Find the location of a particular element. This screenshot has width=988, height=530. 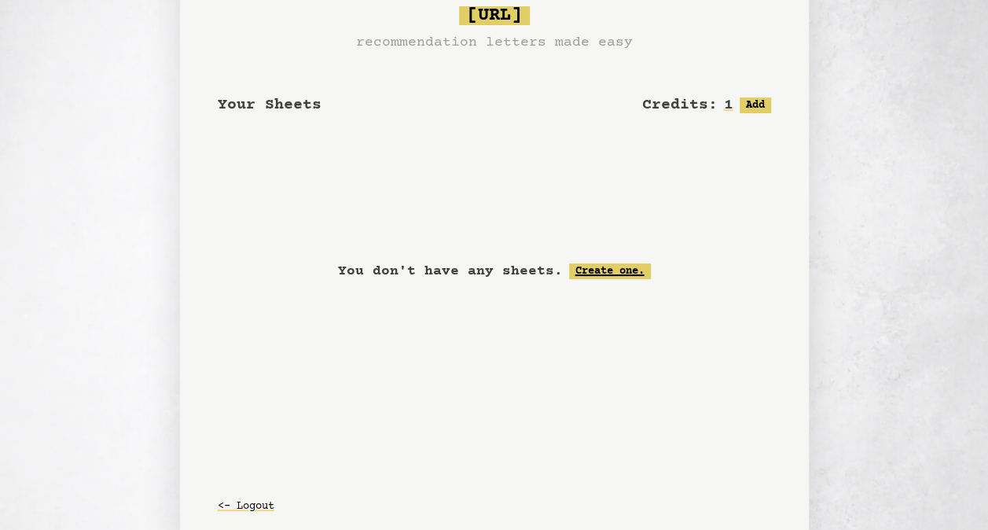

h3: recommendation letters made easy is located at coordinates (494, 42).